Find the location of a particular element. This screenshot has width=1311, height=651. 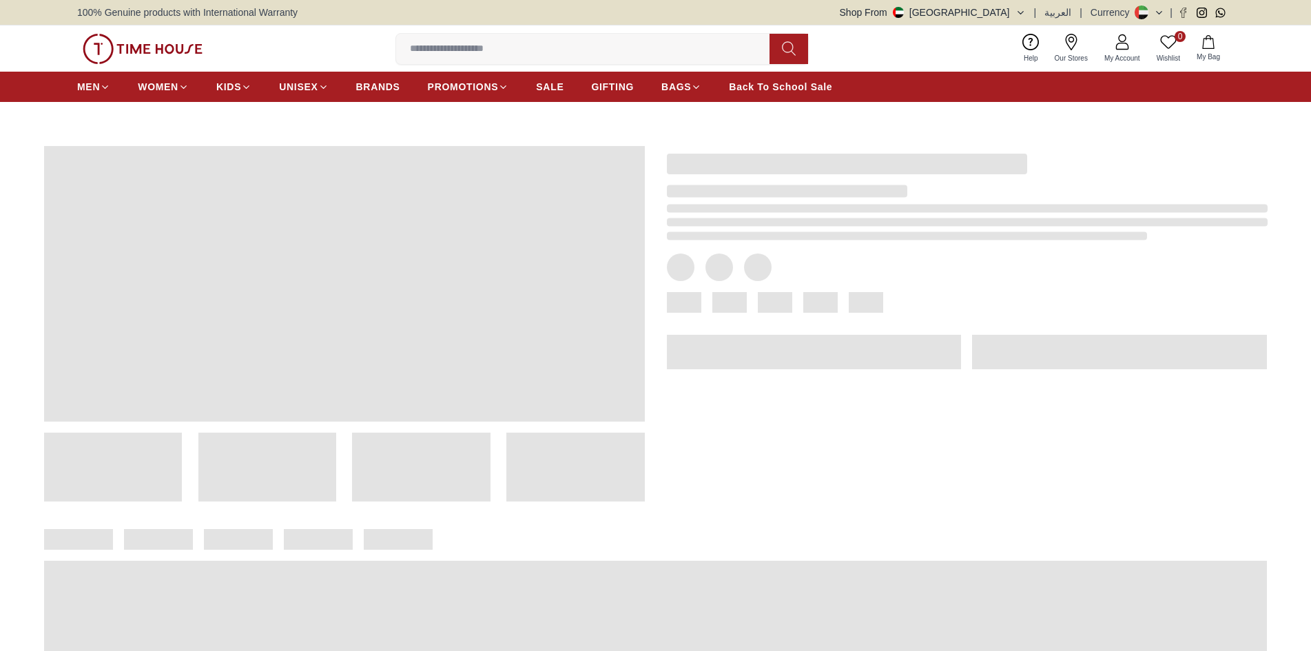

span: UNISEX is located at coordinates (298, 87).